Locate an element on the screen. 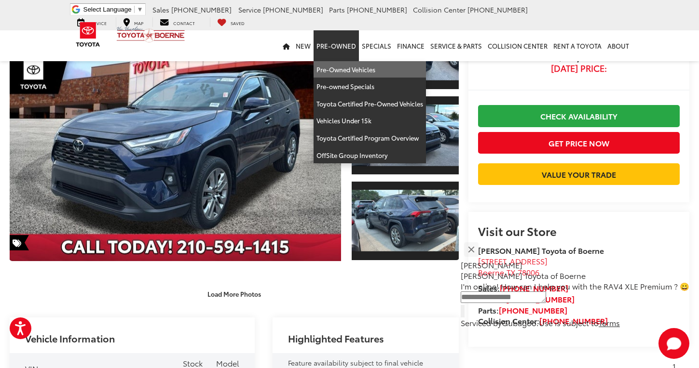 The image size is (699, 368). a: Select Language​ is located at coordinates (113, 9).